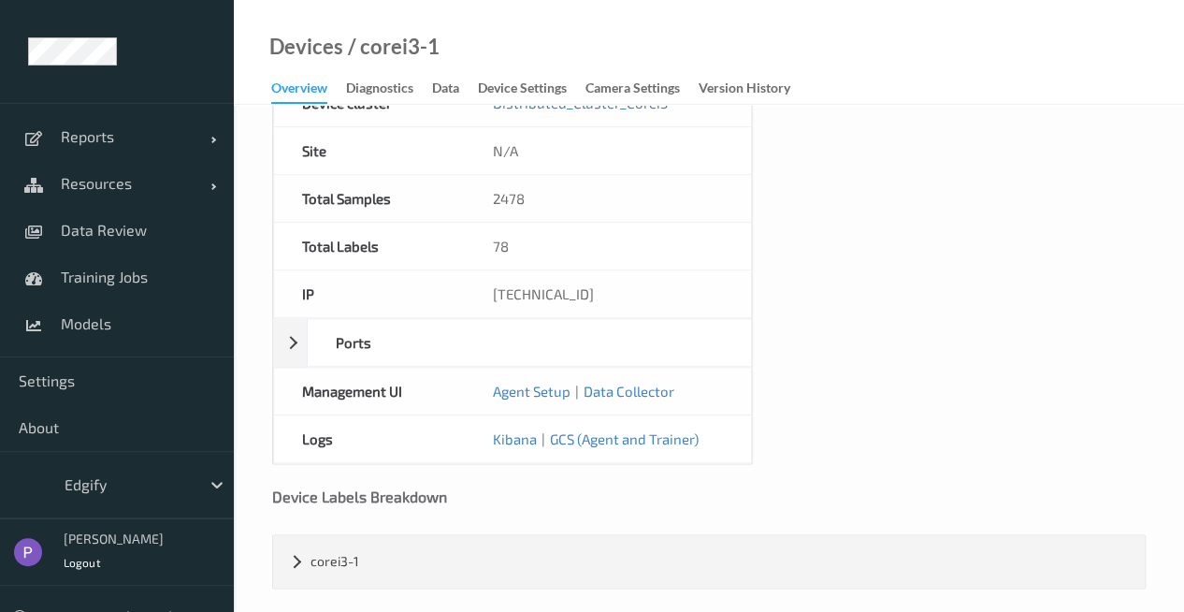  Describe the element at coordinates (369, 294) in the screenshot. I see `div: IP` at that location.